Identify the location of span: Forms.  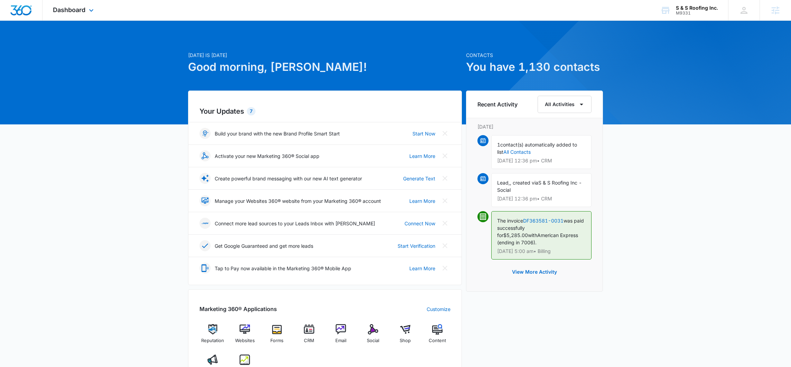
(277, 341).